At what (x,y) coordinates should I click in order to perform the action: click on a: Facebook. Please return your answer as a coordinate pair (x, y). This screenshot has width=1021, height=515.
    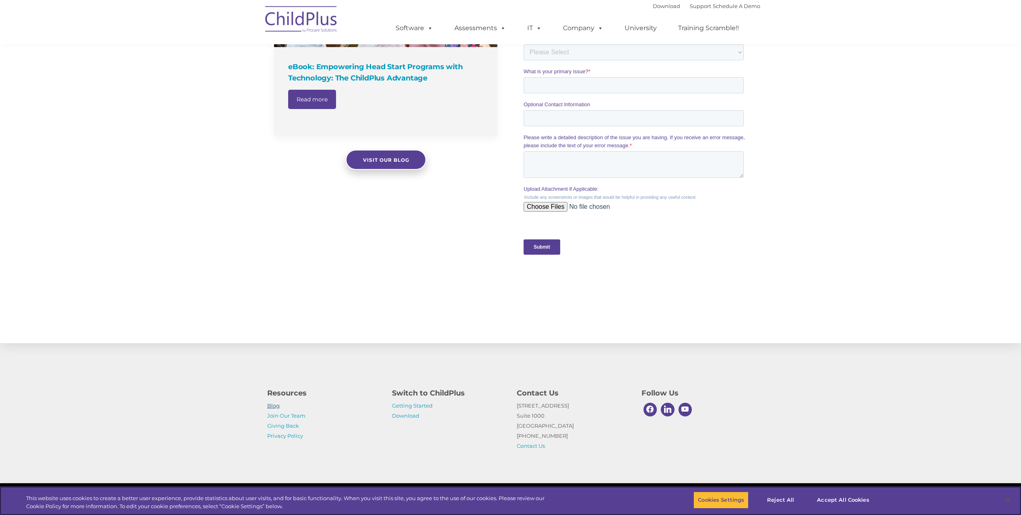
    Looking at the image, I should click on (650, 410).